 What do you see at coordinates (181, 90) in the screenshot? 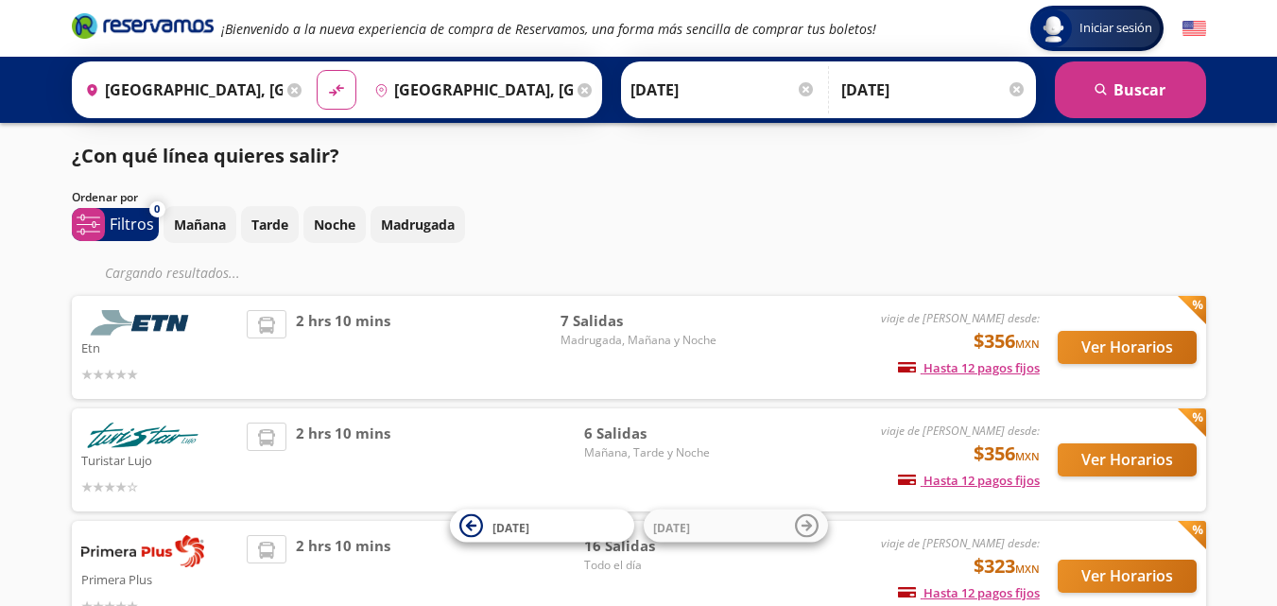
I see `input: Buscar Origen` at bounding box center [181, 90].